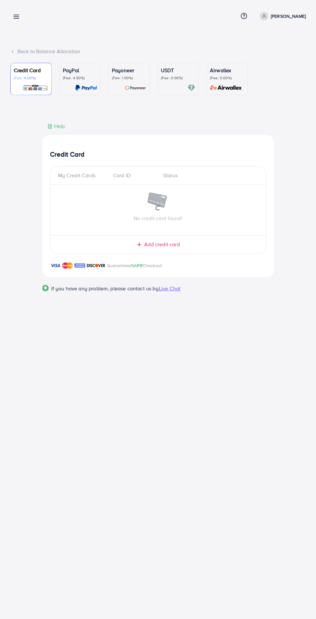  I want to click on h4: Credit Card, so click(158, 154).